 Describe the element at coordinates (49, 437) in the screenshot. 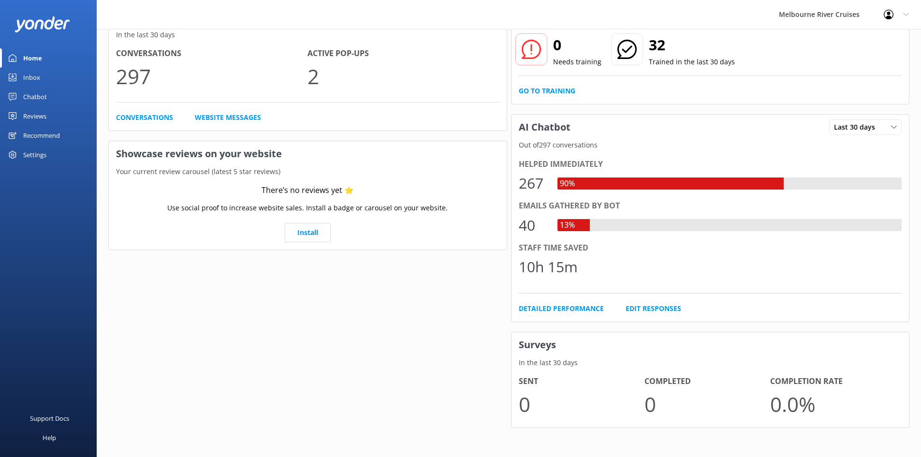

I see `div: Help` at that location.